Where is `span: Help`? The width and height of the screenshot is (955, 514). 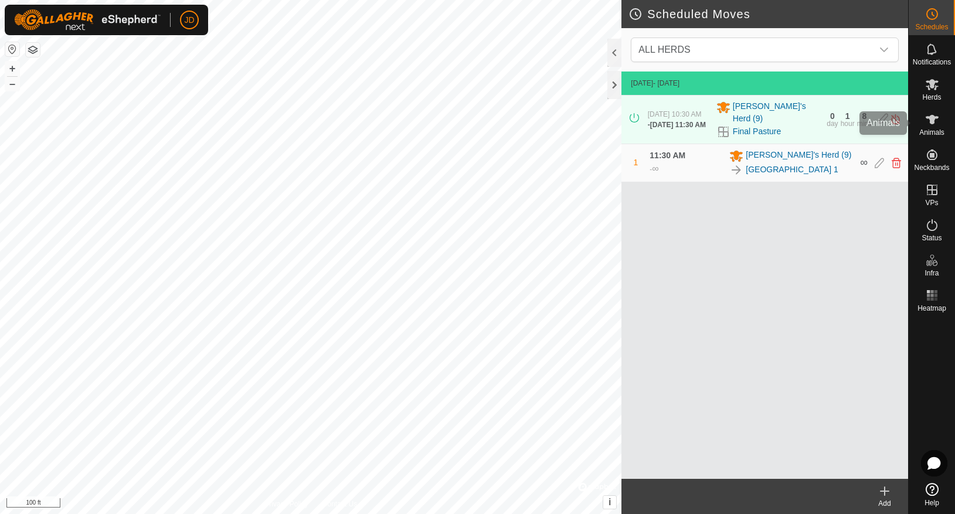
span: Help is located at coordinates (931, 503).